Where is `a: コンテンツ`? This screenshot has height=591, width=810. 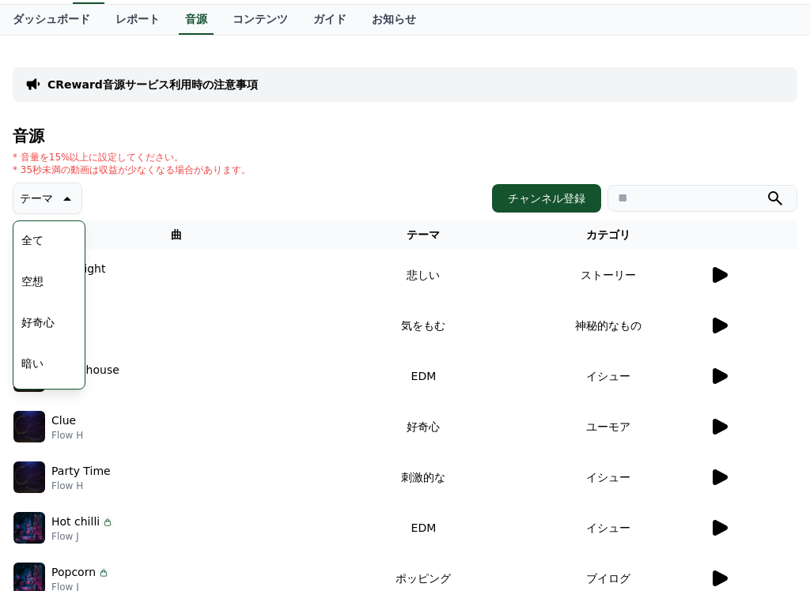
a: コンテンツ is located at coordinates (260, 20).